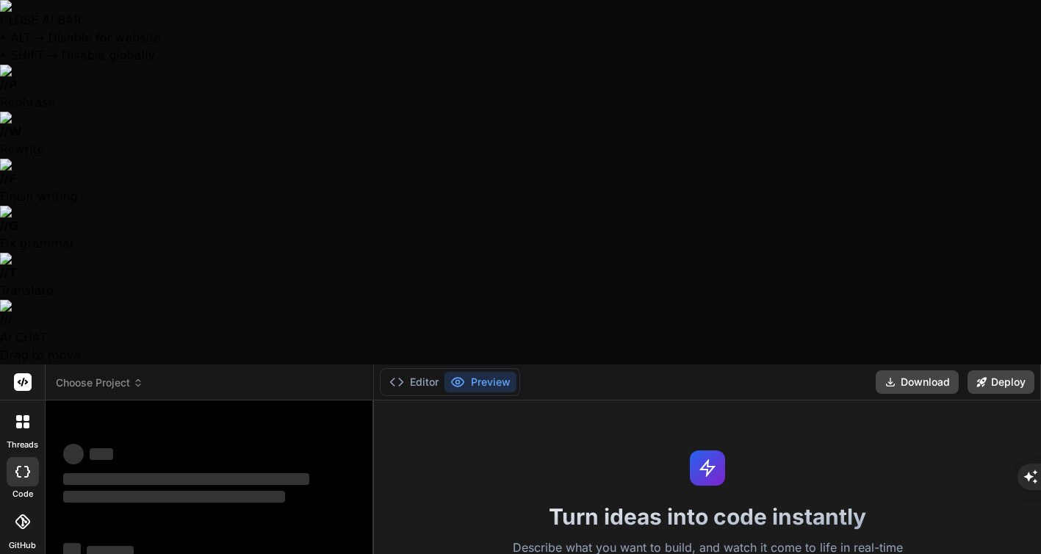  What do you see at coordinates (99, 383) in the screenshot?
I see `span: Choose Project` at bounding box center [99, 383].